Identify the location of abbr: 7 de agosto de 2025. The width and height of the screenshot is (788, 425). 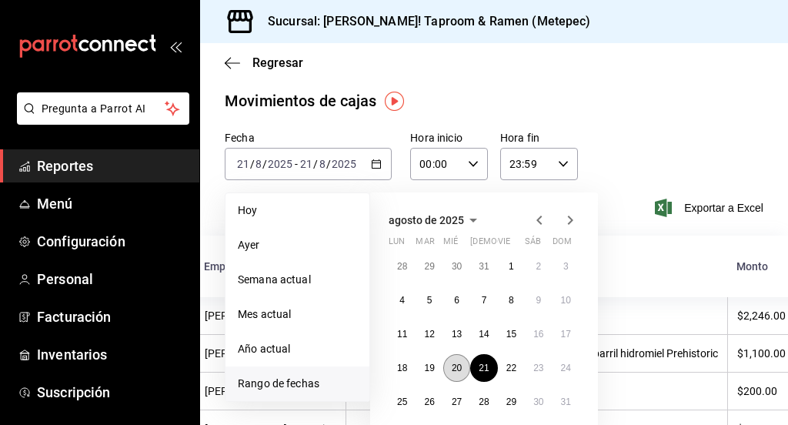
(484, 300).